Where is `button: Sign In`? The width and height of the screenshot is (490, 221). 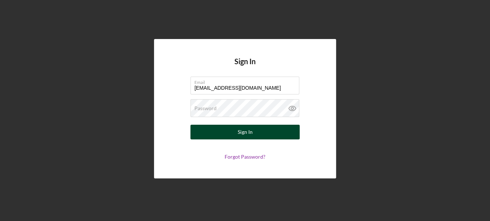 button: Sign In is located at coordinates (245, 132).